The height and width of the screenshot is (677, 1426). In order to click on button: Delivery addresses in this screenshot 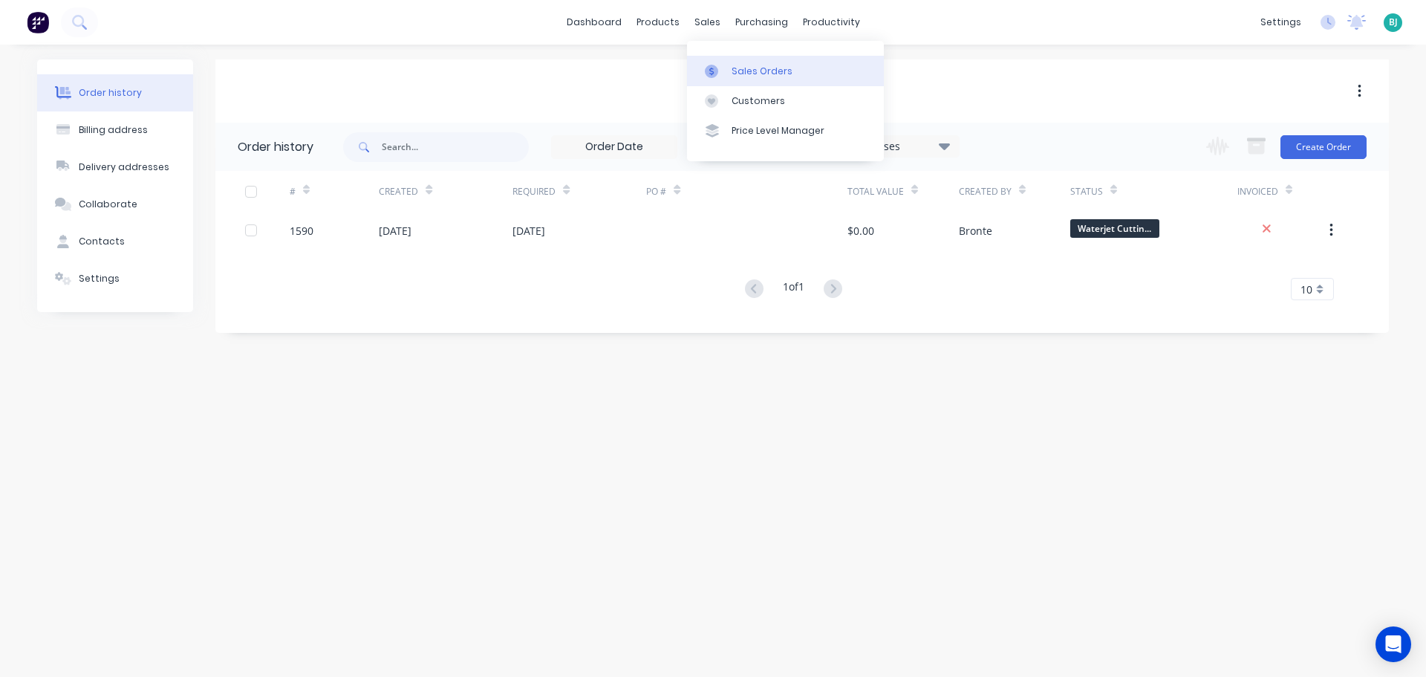, I will do `click(115, 167)`.